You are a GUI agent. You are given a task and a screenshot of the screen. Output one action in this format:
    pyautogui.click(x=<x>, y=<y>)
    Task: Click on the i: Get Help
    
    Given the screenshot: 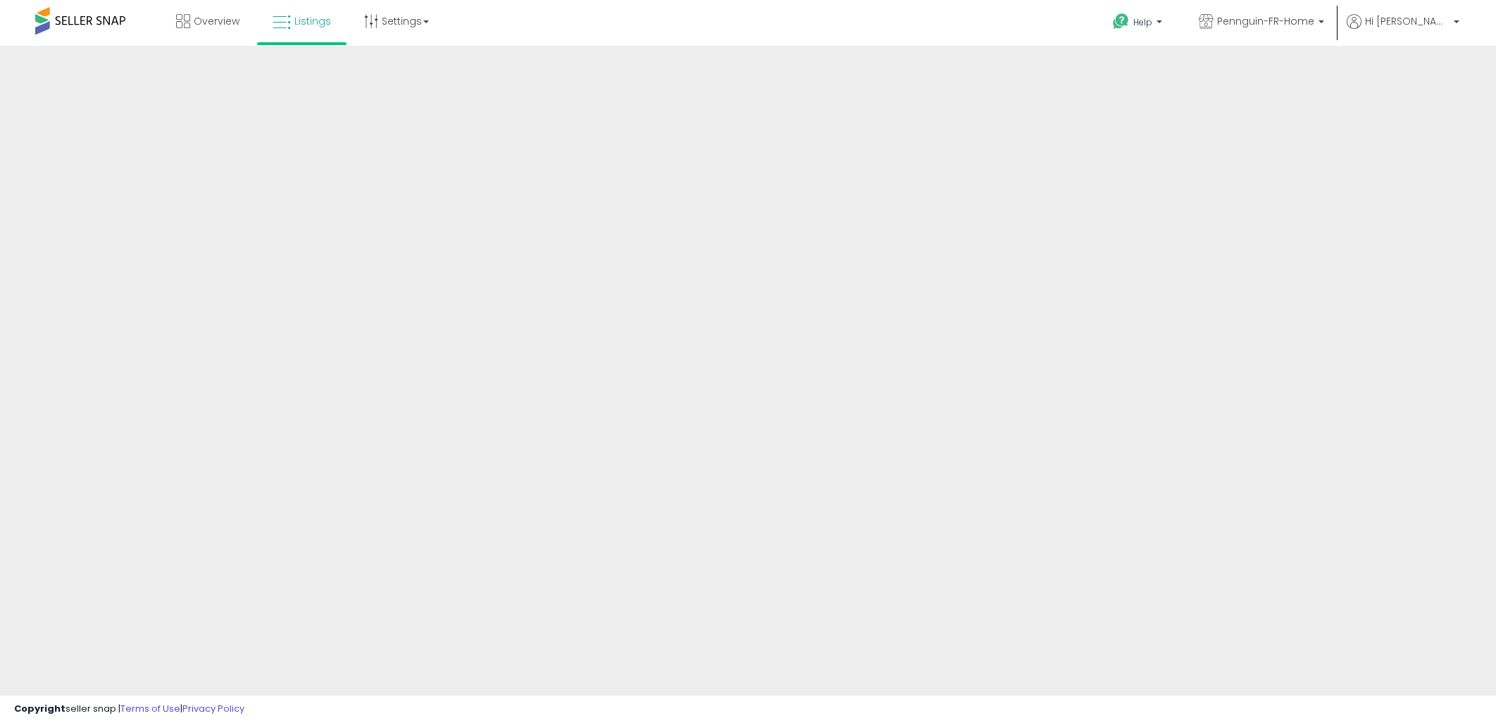 What is the action you would take?
    pyautogui.click(x=1121, y=21)
    